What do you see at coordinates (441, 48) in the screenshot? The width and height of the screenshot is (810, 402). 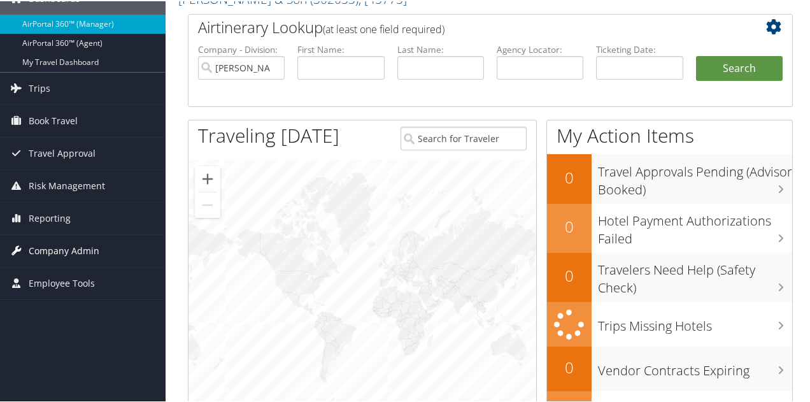 I see `label: Last Name:` at bounding box center [441, 48].